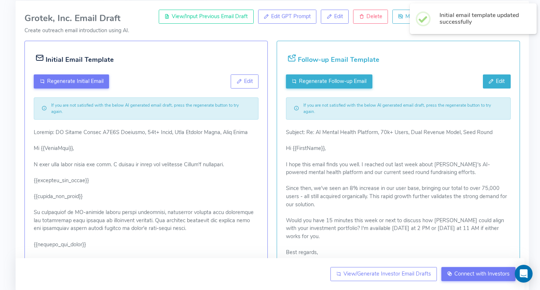  Describe the element at coordinates (424, 17) in the screenshot. I see `a: Manage Ringfence` at that location.